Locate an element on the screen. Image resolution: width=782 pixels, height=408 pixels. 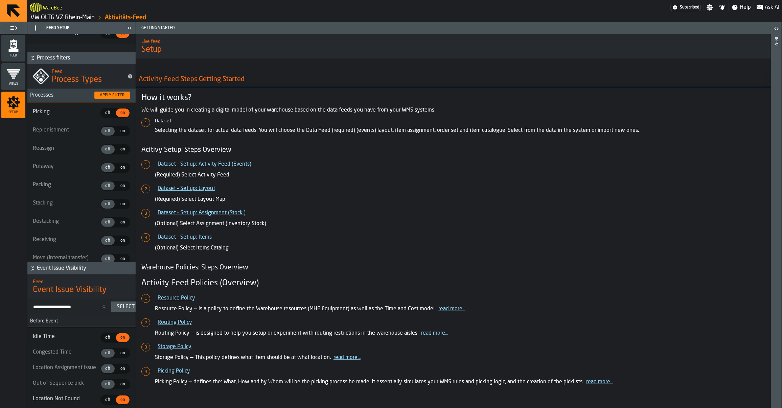
label: Location Assignment Issue is located at coordinates (66, 368).